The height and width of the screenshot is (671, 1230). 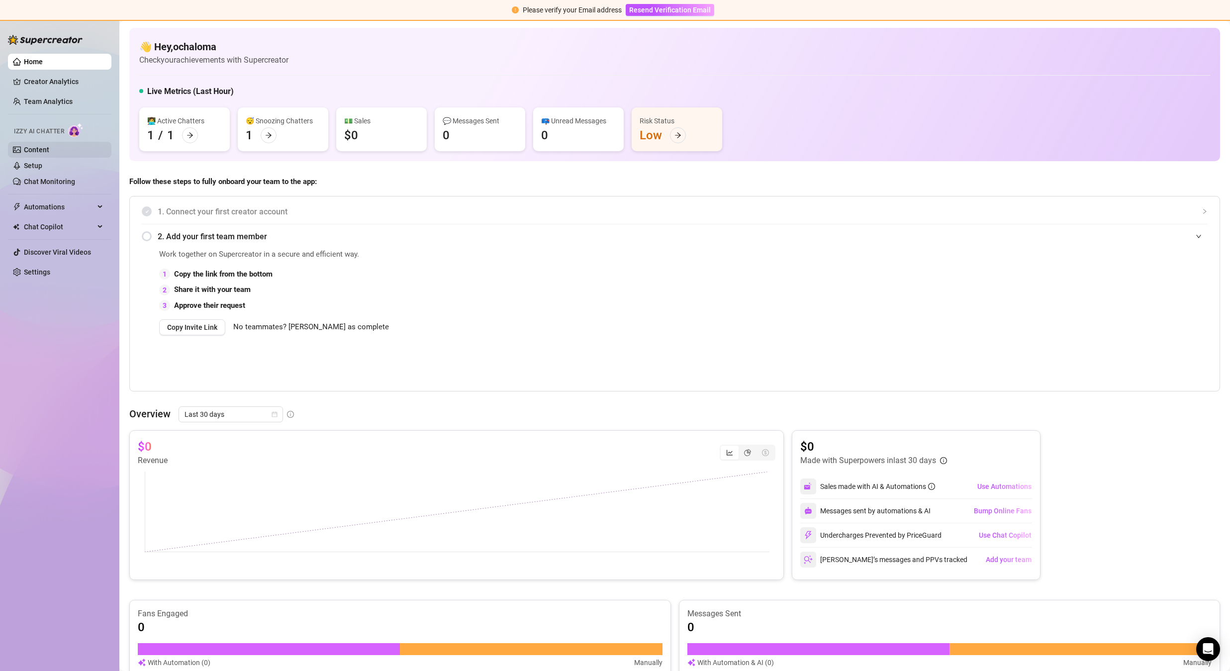 I want to click on a: Chat Monitoring, so click(x=49, y=182).